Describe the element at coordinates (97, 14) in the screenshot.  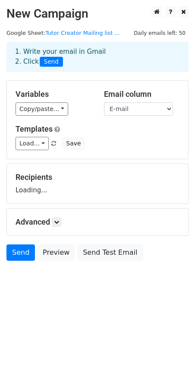
I see `h2: New Campaign` at that location.